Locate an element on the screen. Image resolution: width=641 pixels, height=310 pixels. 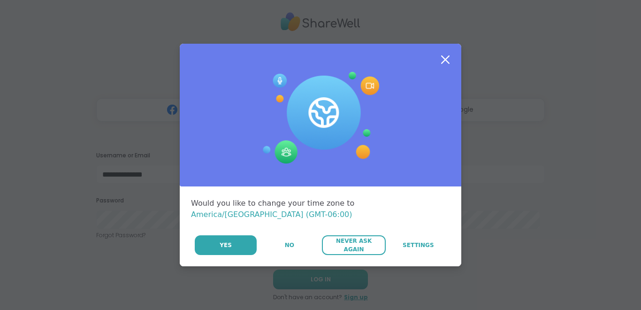
button: Yes is located at coordinates (226, 245).